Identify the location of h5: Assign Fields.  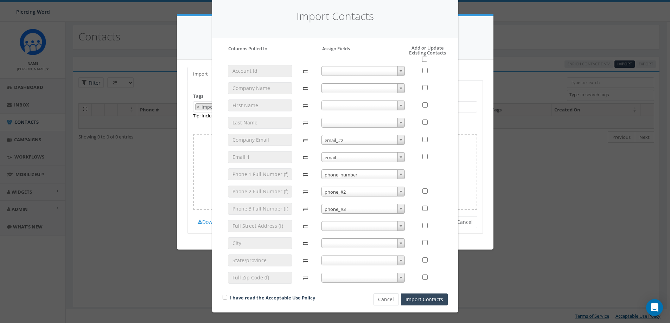
(336, 49).